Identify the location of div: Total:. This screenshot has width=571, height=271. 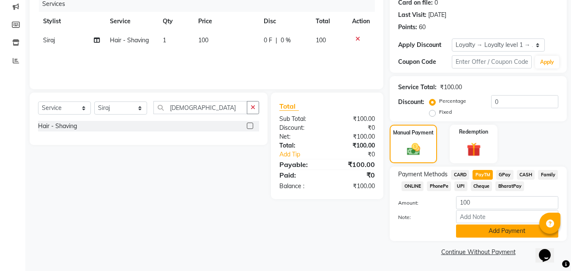
(300, 145).